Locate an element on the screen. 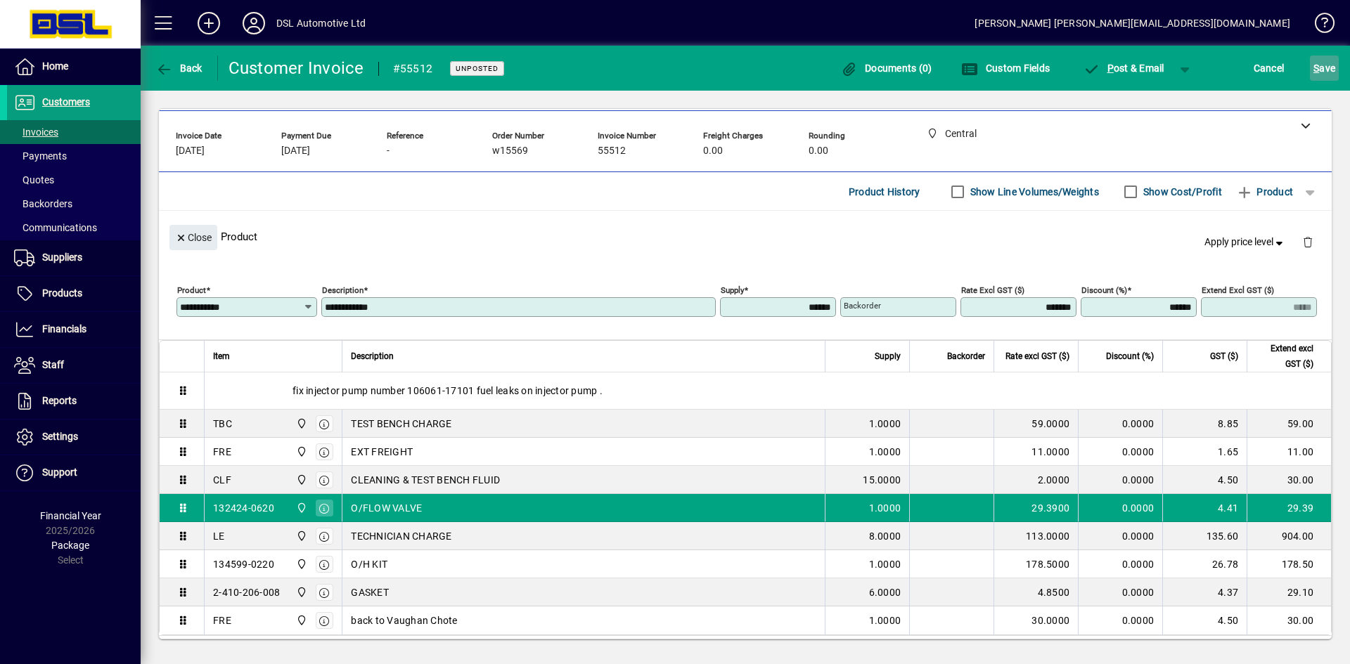 This screenshot has width=1350, height=664. span: 15.0000 is located at coordinates (881, 480).